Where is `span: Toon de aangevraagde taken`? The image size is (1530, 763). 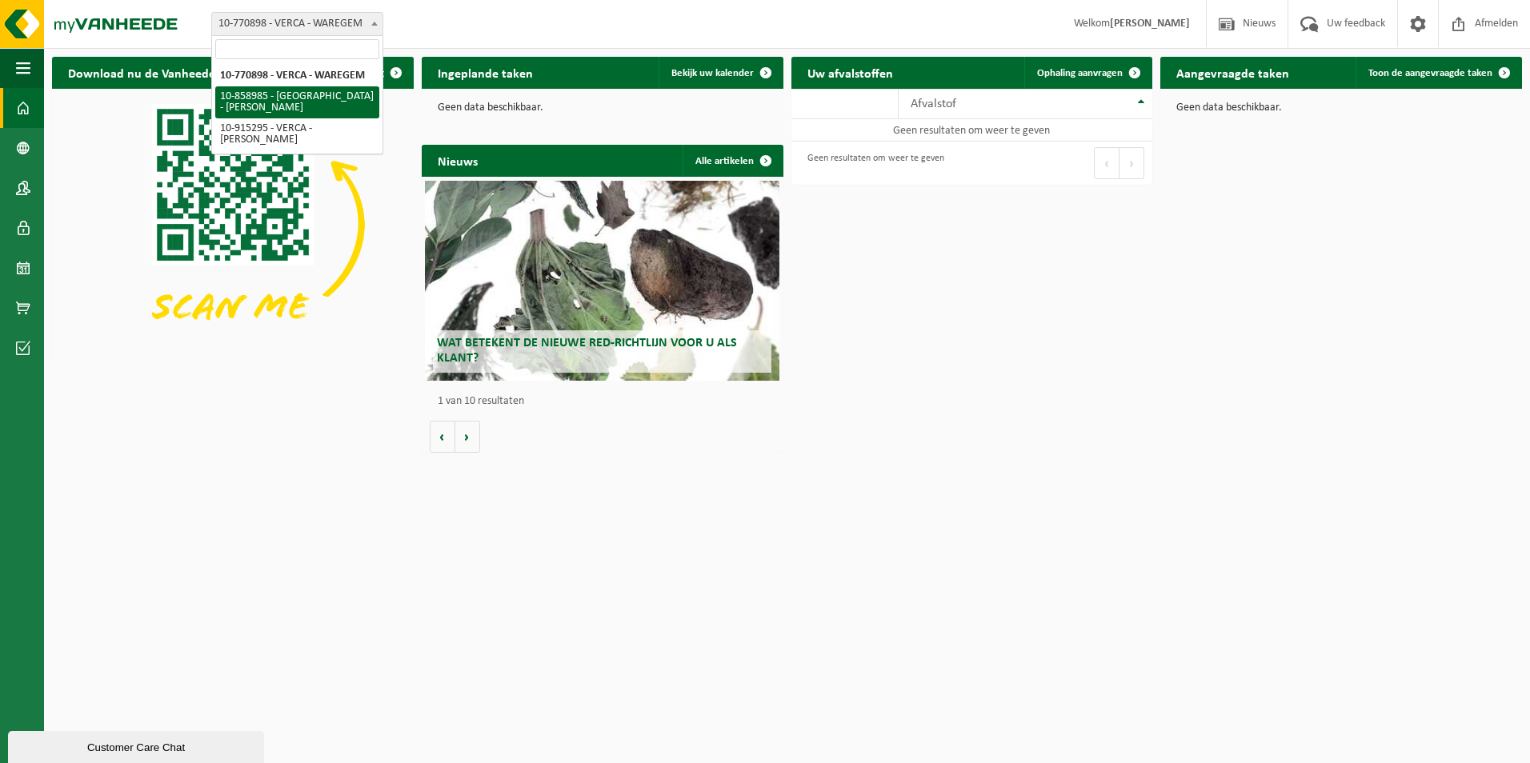 span: Toon de aangevraagde taken is located at coordinates (1430, 73).